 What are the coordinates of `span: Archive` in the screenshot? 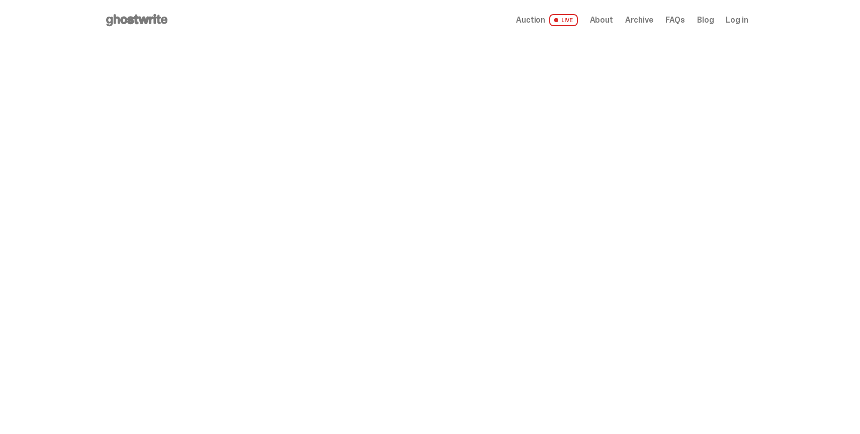 It's located at (639, 20).